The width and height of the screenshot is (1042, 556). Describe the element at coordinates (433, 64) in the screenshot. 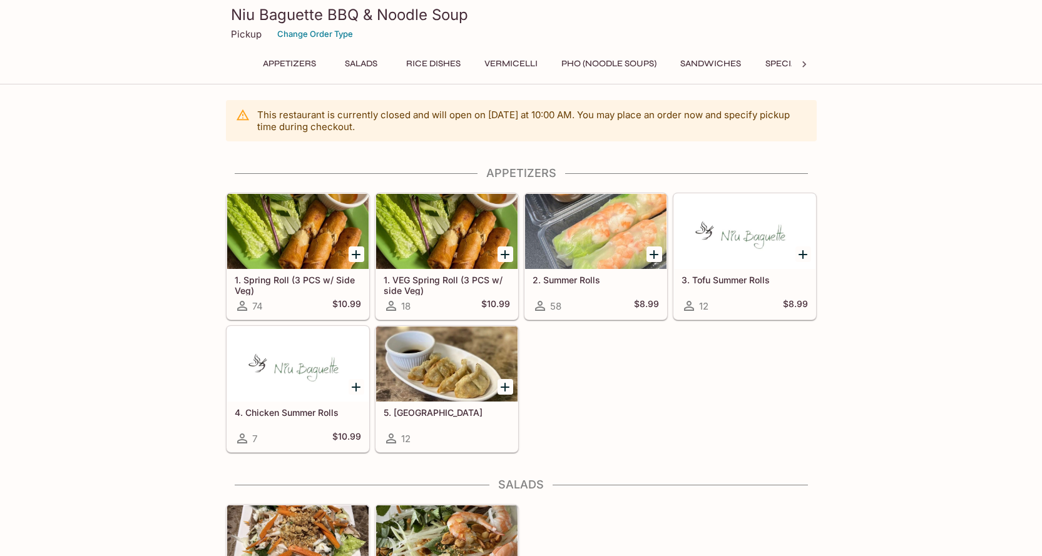

I see `button: Rice Dishes` at that location.